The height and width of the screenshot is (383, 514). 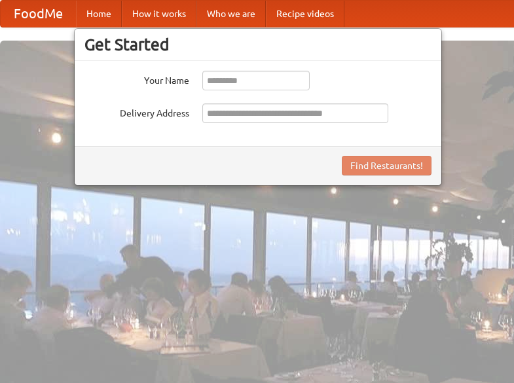 I want to click on a: Who we are, so click(x=231, y=14).